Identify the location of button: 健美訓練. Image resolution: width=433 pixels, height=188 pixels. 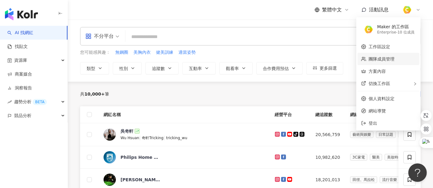
(164, 53).